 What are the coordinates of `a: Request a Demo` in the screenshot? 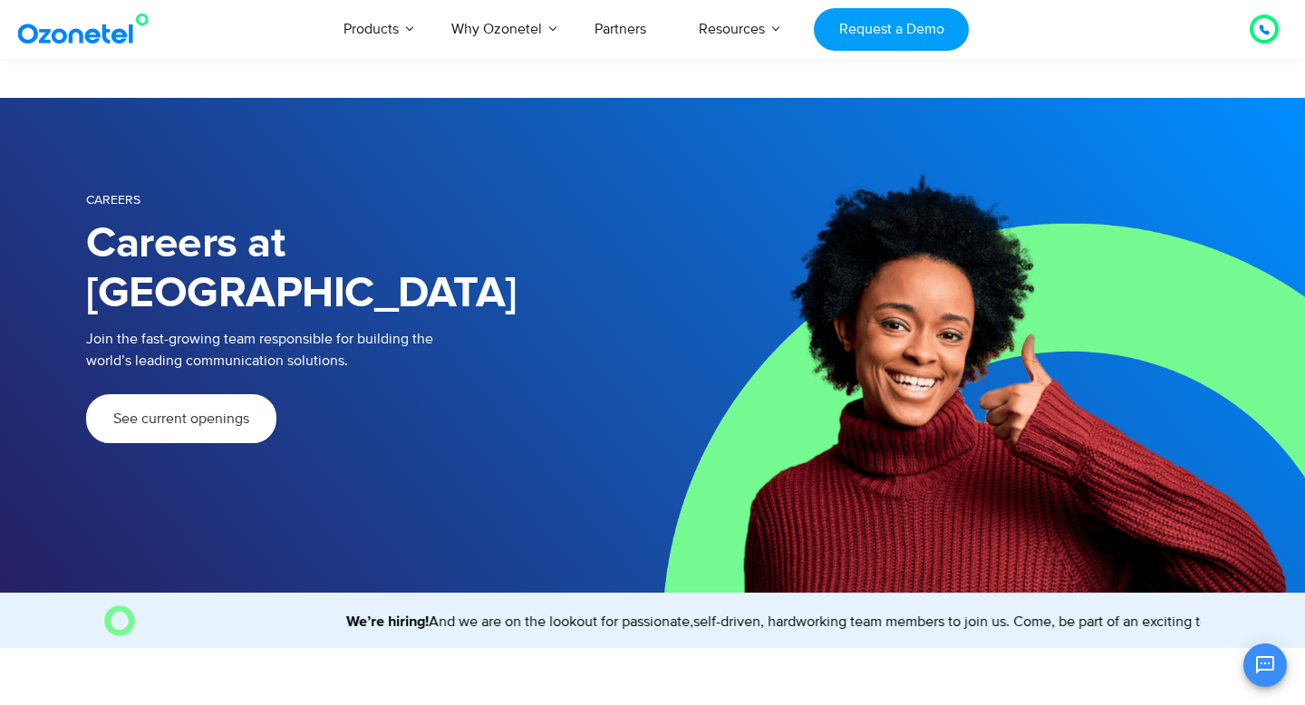 It's located at (891, 29).